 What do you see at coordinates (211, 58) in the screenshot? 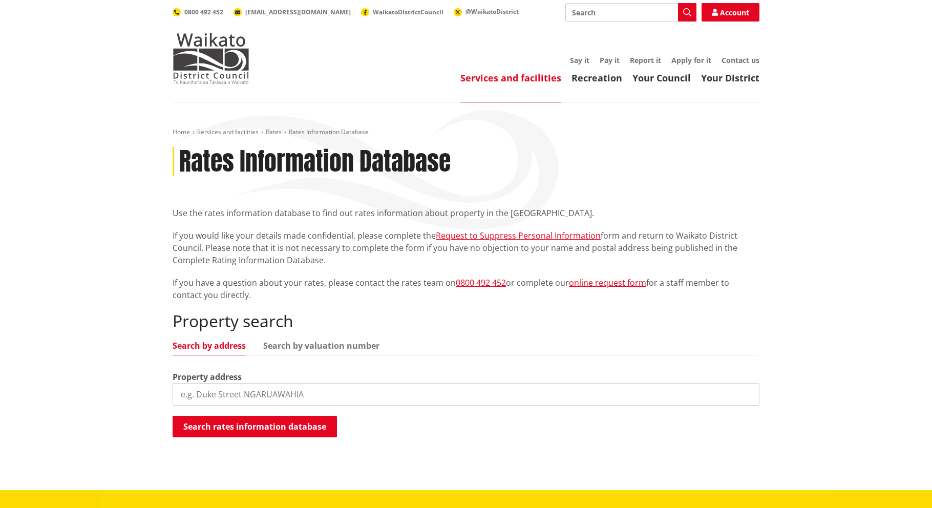
I see `img: Waikato District Council - Te Kaunihera aa Takiwaa o Waikato` at bounding box center [211, 58].